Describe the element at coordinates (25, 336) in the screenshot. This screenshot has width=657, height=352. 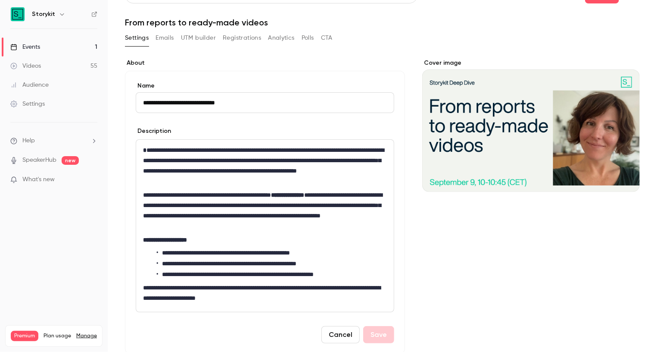
I see `span: Premium` at that location.